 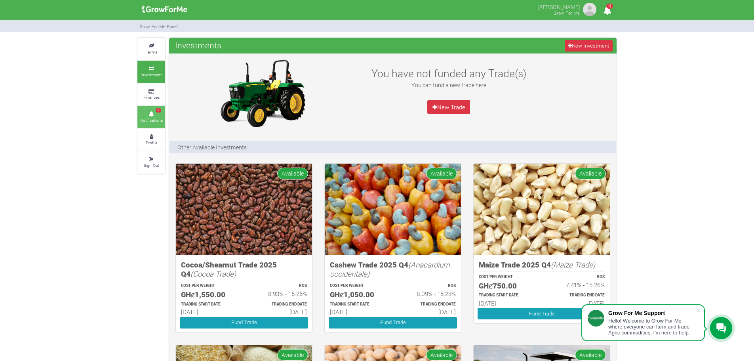 I want to click on p: Other Available Investments, so click(x=212, y=147).